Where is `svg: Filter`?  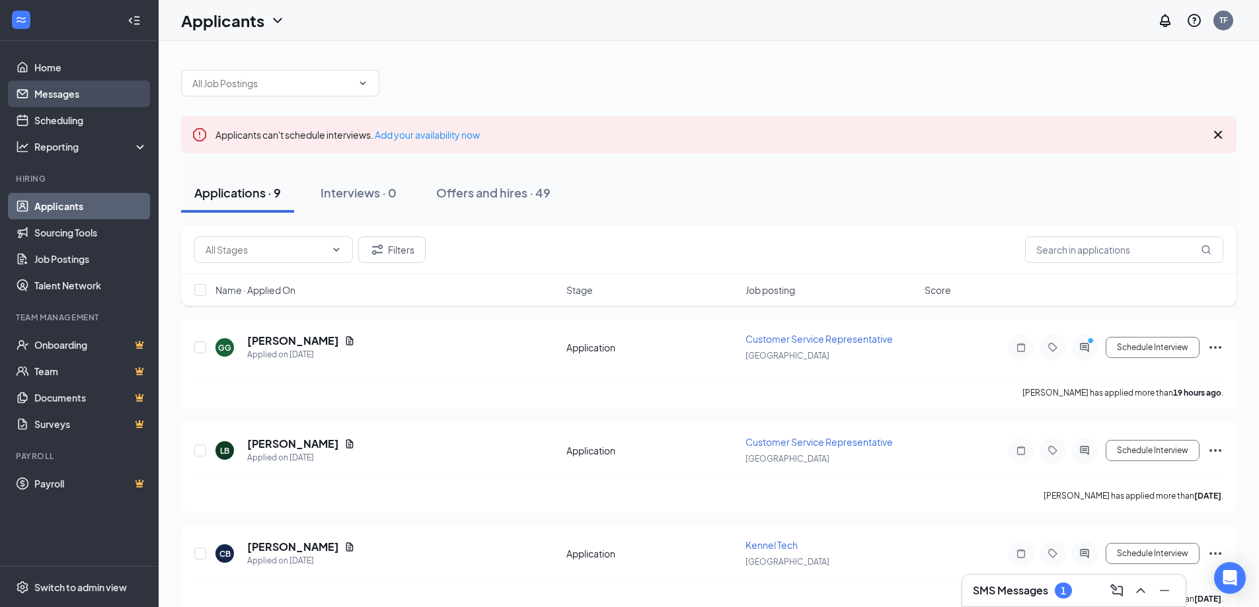
svg: Filter is located at coordinates (377, 250).